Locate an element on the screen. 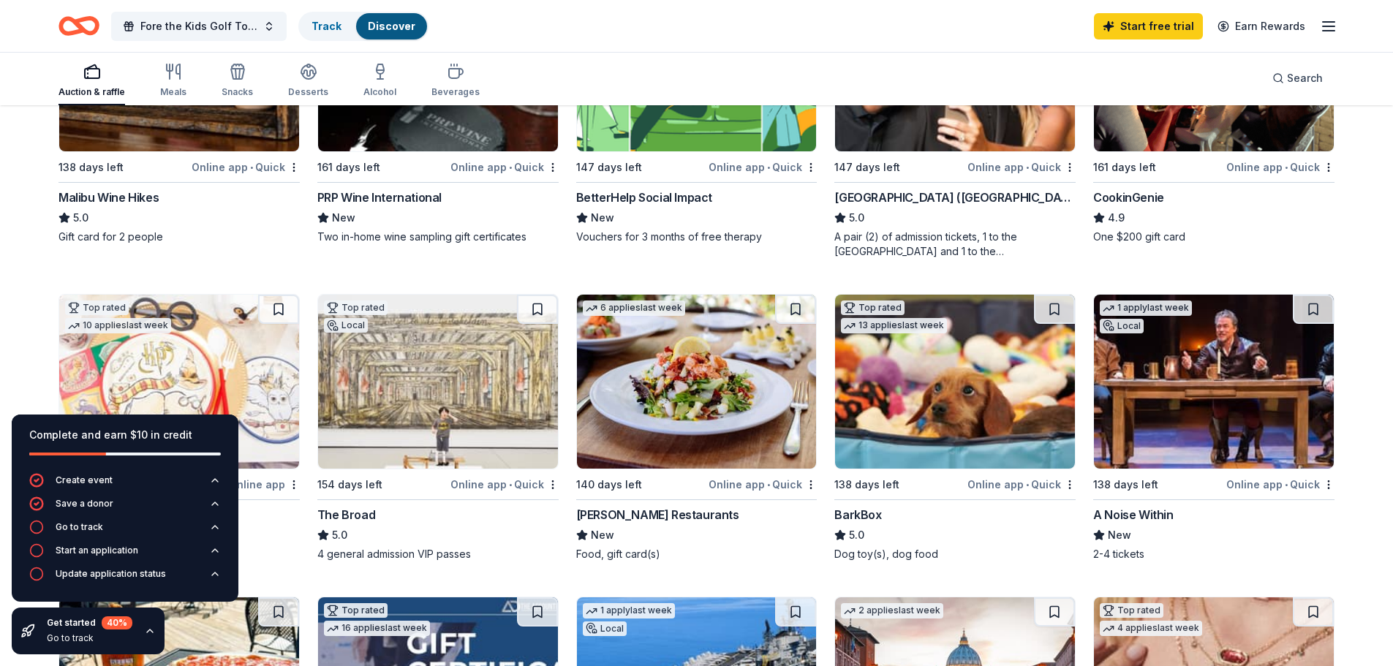 The height and width of the screenshot is (666, 1393). div: 10 applies last week is located at coordinates (118, 325).